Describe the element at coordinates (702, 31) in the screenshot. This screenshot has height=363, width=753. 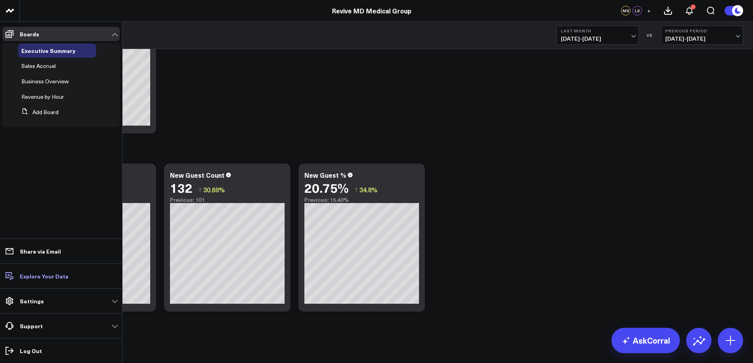
I see `b: Previous Period` at that location.